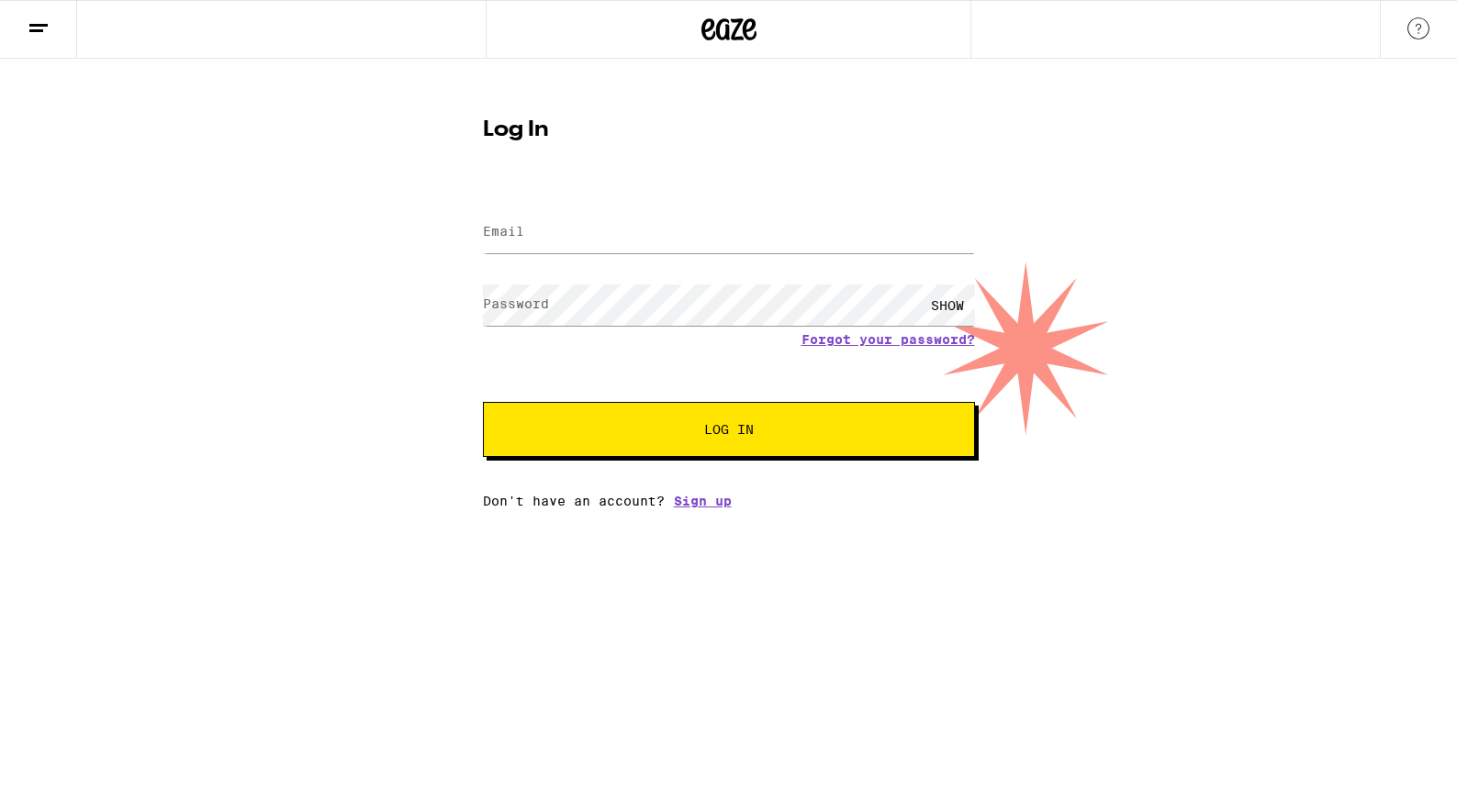  What do you see at coordinates (947, 305) in the screenshot?
I see `div: SHOW` at bounding box center [947, 305].